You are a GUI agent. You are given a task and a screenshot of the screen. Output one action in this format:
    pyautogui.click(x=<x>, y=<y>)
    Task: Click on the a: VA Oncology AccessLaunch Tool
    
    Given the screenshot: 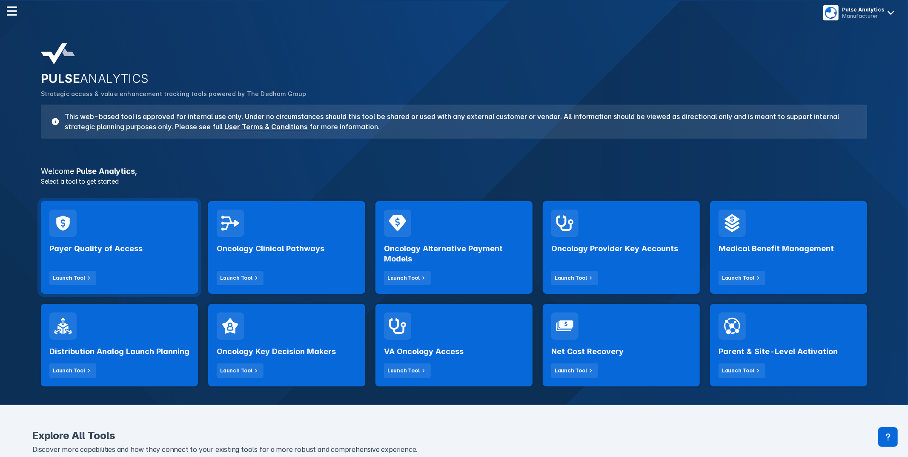 What is the action you would take?
    pyautogui.click(x=454, y=345)
    